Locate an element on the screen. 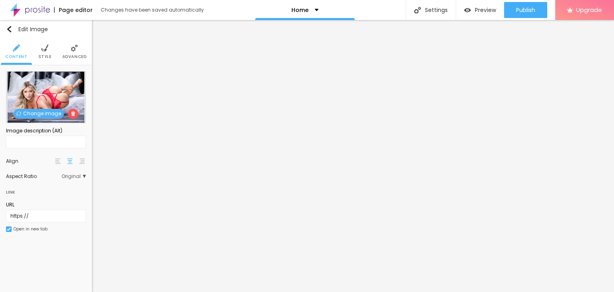  span: Publish is located at coordinates (526, 10).